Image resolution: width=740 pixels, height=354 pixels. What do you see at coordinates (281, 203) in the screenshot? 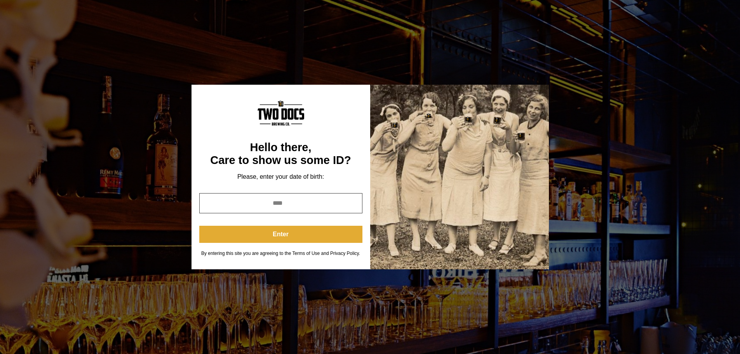
I see `input: year` at bounding box center [281, 203].